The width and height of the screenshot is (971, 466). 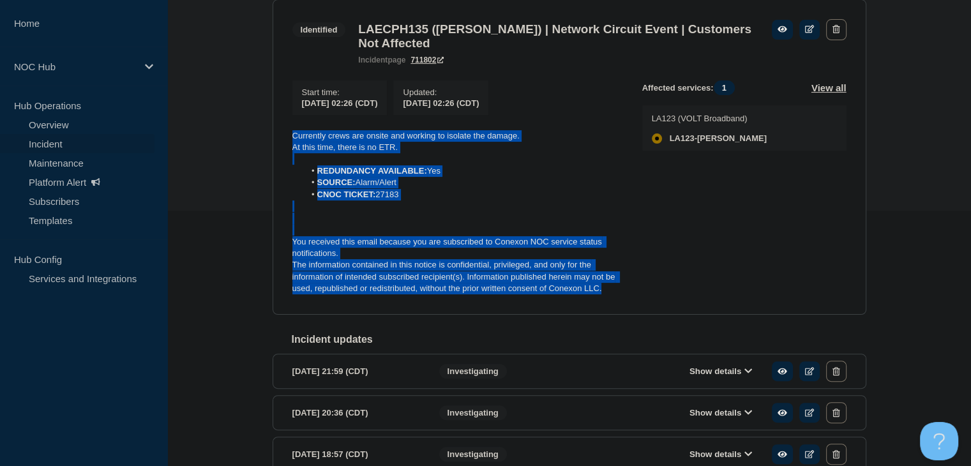 What do you see at coordinates (457, 136) in the screenshot?
I see `p: Currently crews are onsite and working to isolate the damage.` at bounding box center [457, 136].